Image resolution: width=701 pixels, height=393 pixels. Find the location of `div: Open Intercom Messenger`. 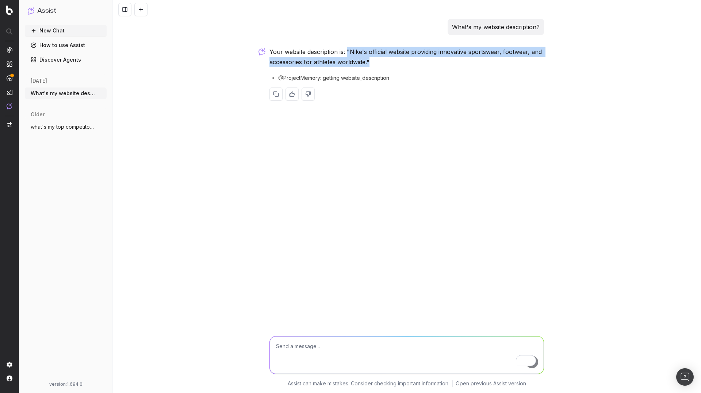

div: Open Intercom Messenger is located at coordinates (685, 377).